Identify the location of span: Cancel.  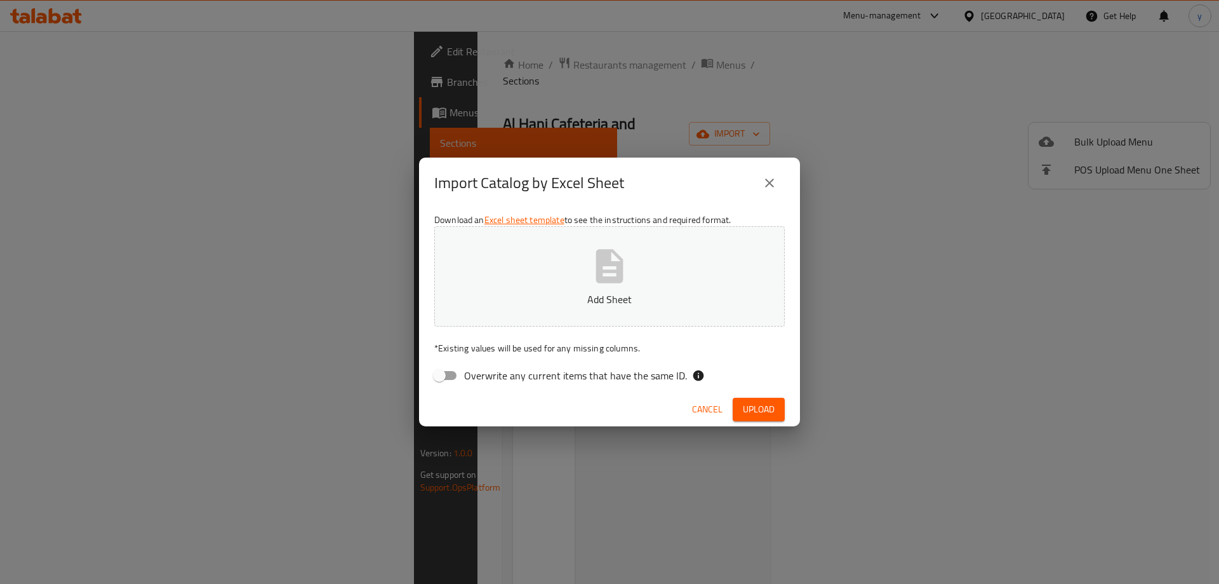
(707, 409).